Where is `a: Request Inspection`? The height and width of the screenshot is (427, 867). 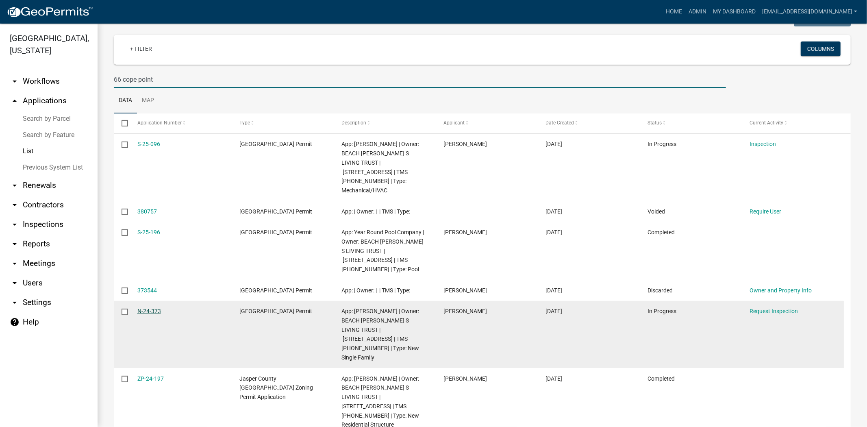 a: Request Inspection is located at coordinates (773, 311).